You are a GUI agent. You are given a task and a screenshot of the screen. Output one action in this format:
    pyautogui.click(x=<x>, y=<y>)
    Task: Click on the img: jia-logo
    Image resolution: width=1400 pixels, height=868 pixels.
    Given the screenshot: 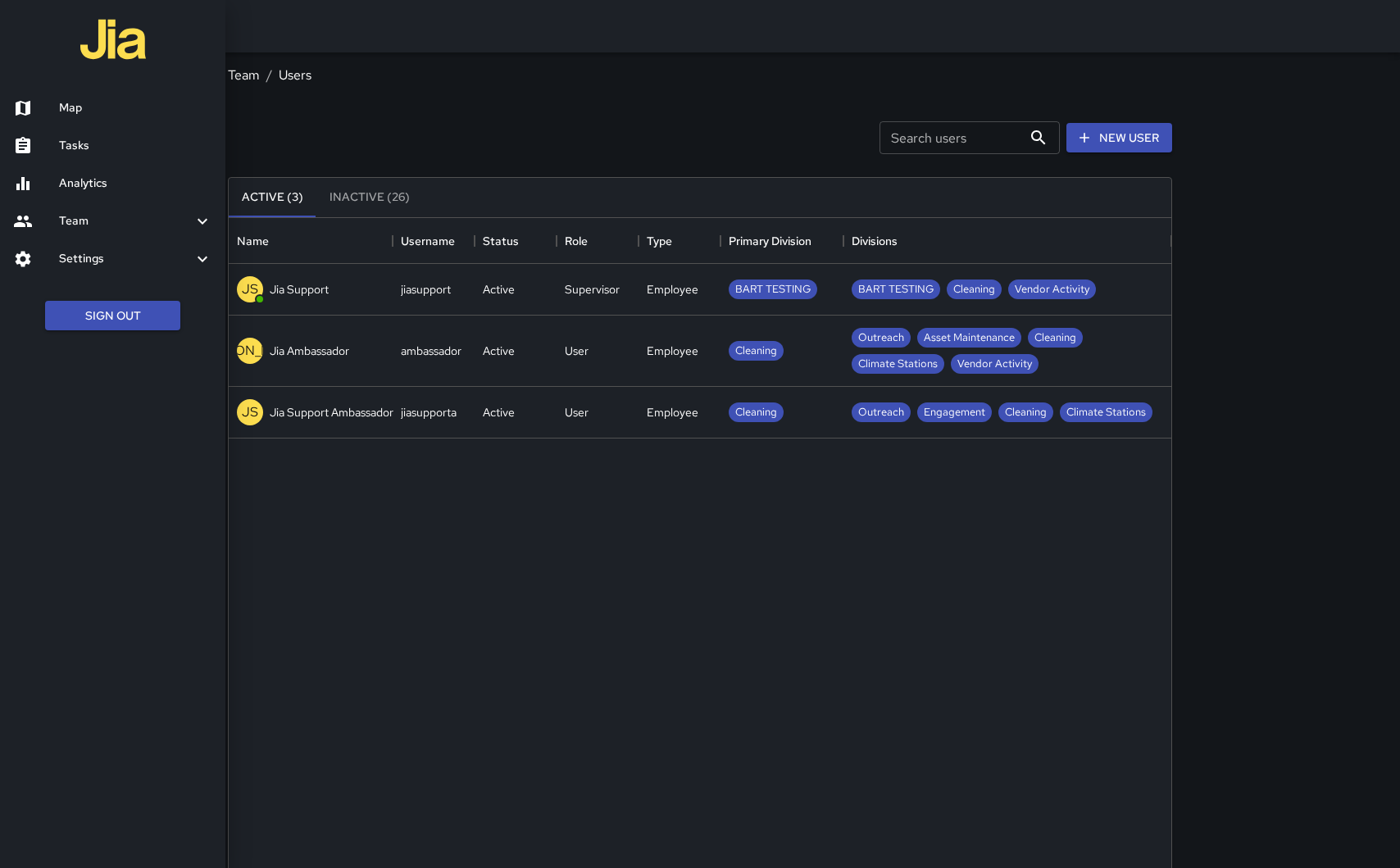 What is the action you would take?
    pyautogui.click(x=113, y=40)
    